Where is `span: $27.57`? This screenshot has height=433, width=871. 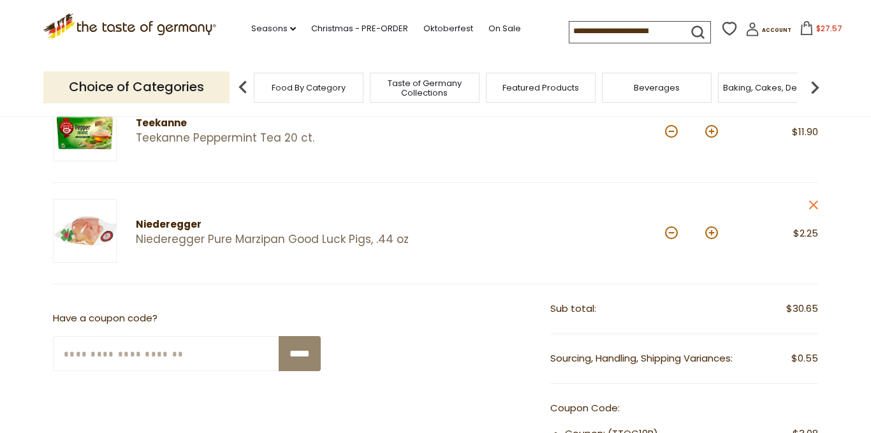 span: $27.57 is located at coordinates (829, 28).